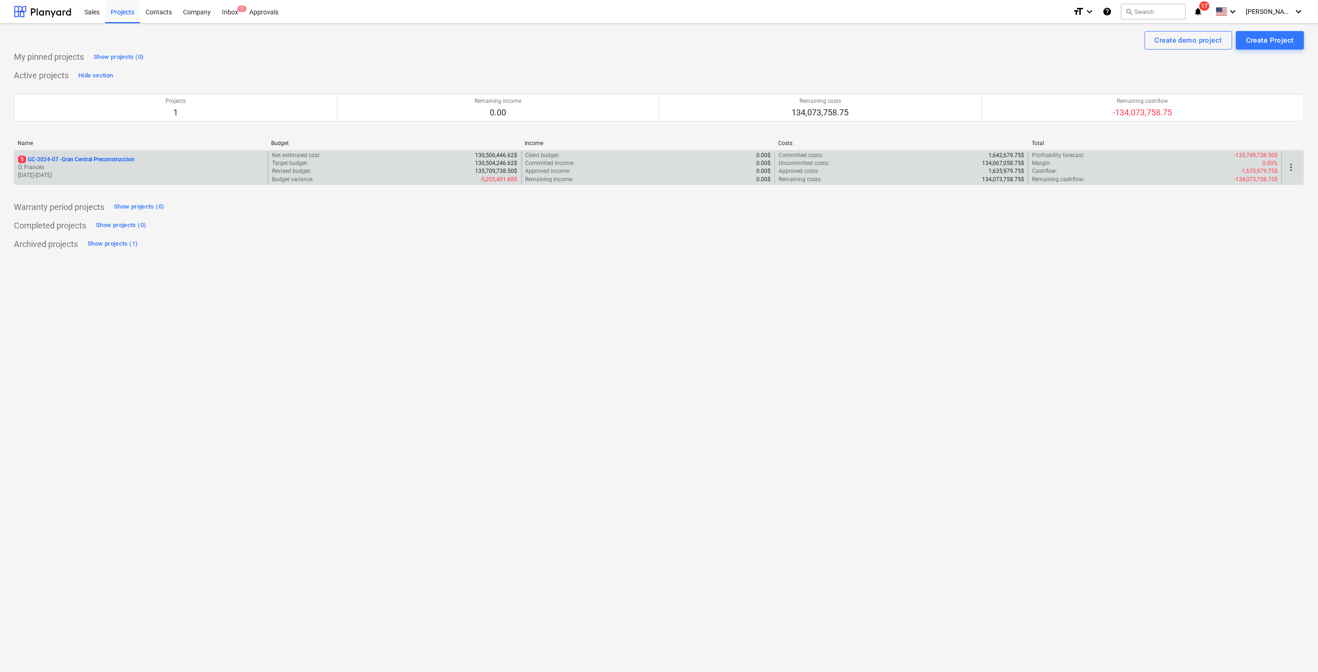 The height and width of the screenshot is (672, 1318). Describe the element at coordinates (292, 171) in the screenshot. I see `p: Revised budget :` at that location.